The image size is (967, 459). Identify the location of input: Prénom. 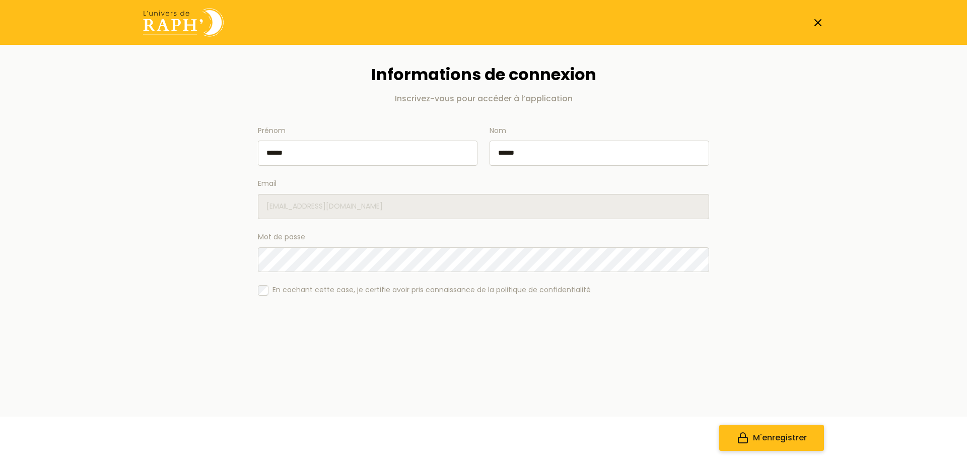
(368, 153).